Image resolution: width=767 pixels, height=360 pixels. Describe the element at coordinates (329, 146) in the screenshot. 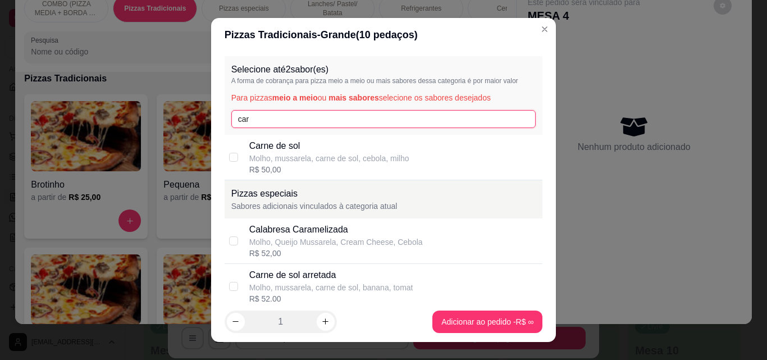

I see `p: Carne de sol` at that location.